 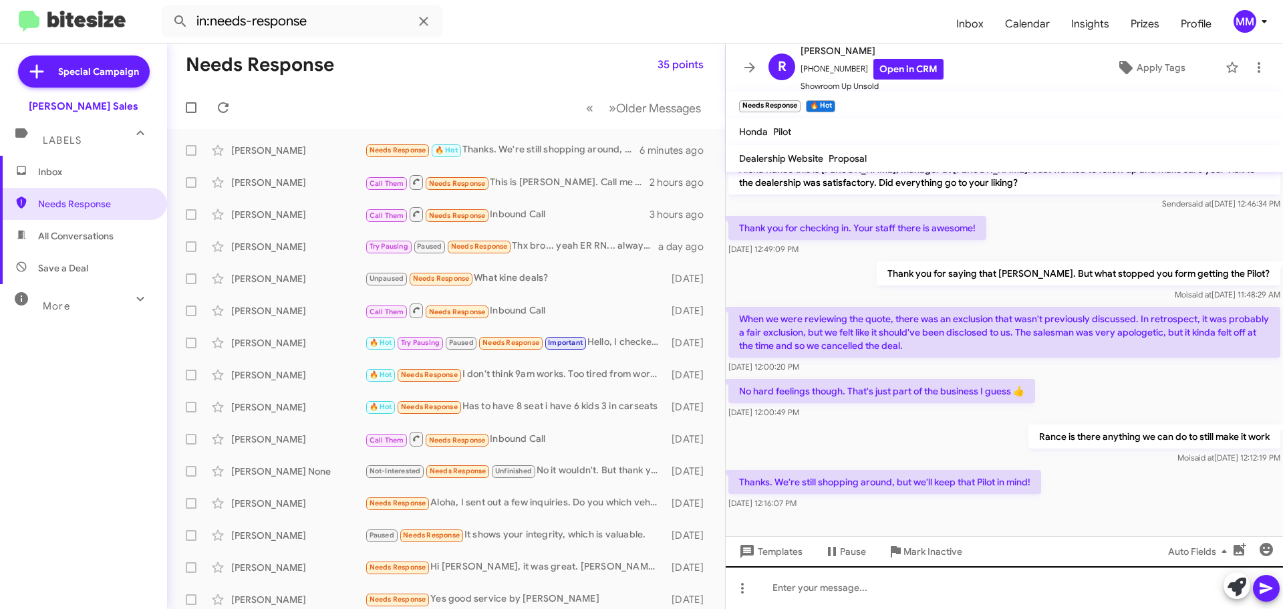 What do you see at coordinates (63, 268) in the screenshot?
I see `span: Save a Deal` at bounding box center [63, 268].